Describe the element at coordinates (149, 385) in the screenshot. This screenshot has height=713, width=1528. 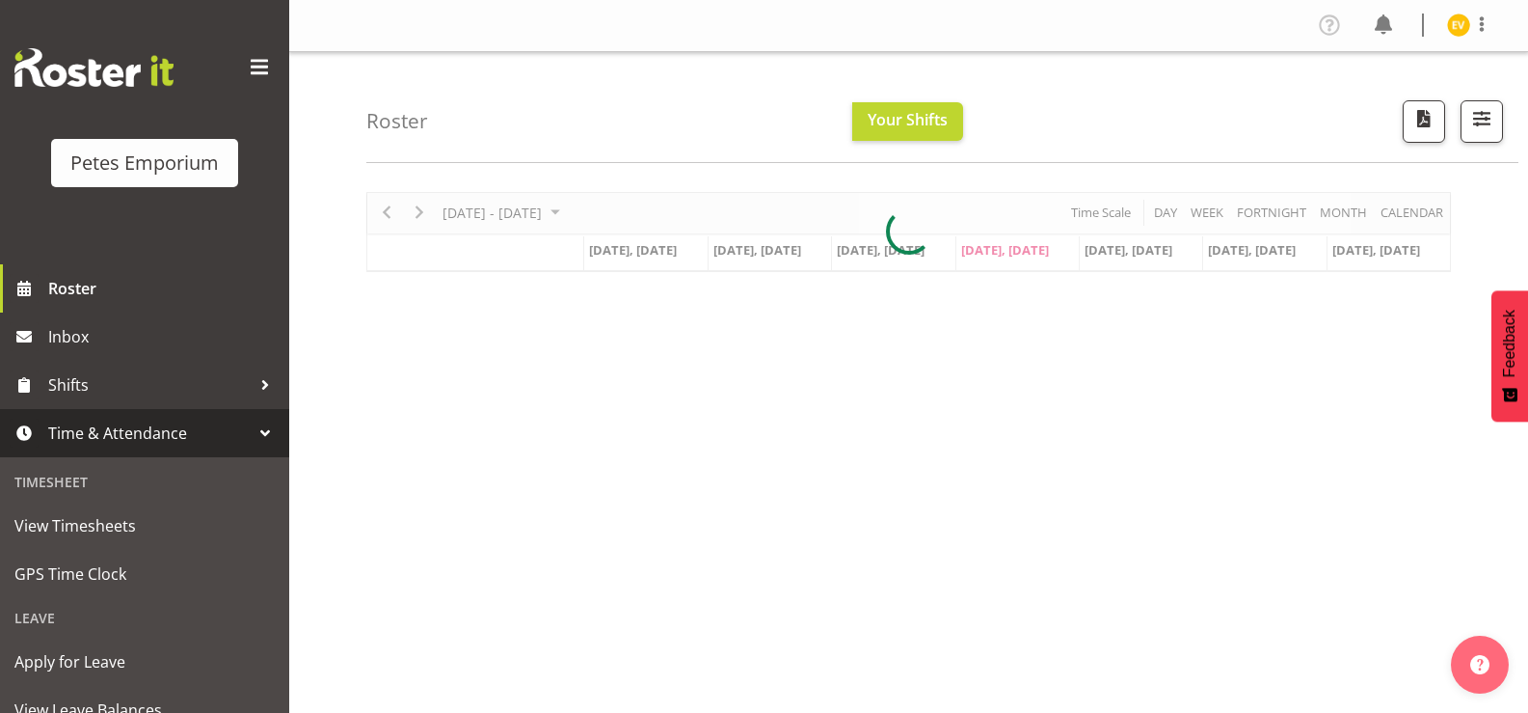
I see `span: Shifts` at that location.